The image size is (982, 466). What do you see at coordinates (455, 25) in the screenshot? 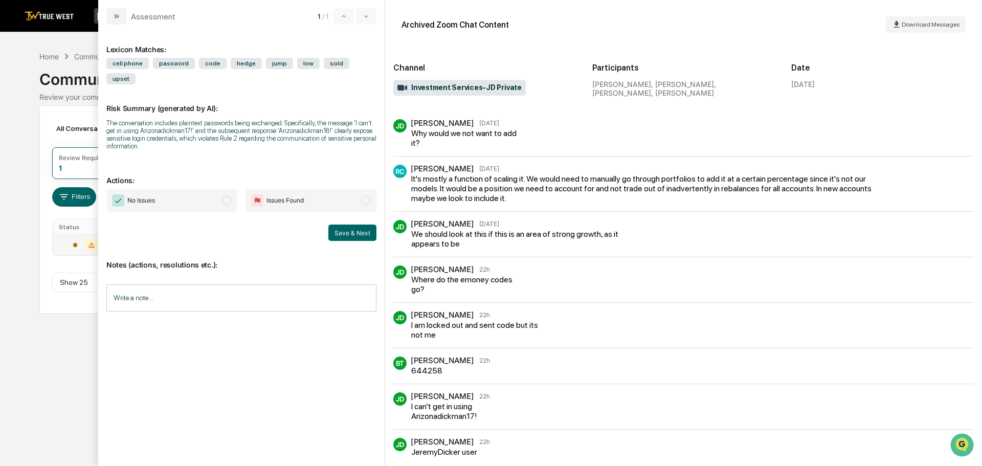
I see `div: Archived Zoom Chat Content` at bounding box center [455, 25].